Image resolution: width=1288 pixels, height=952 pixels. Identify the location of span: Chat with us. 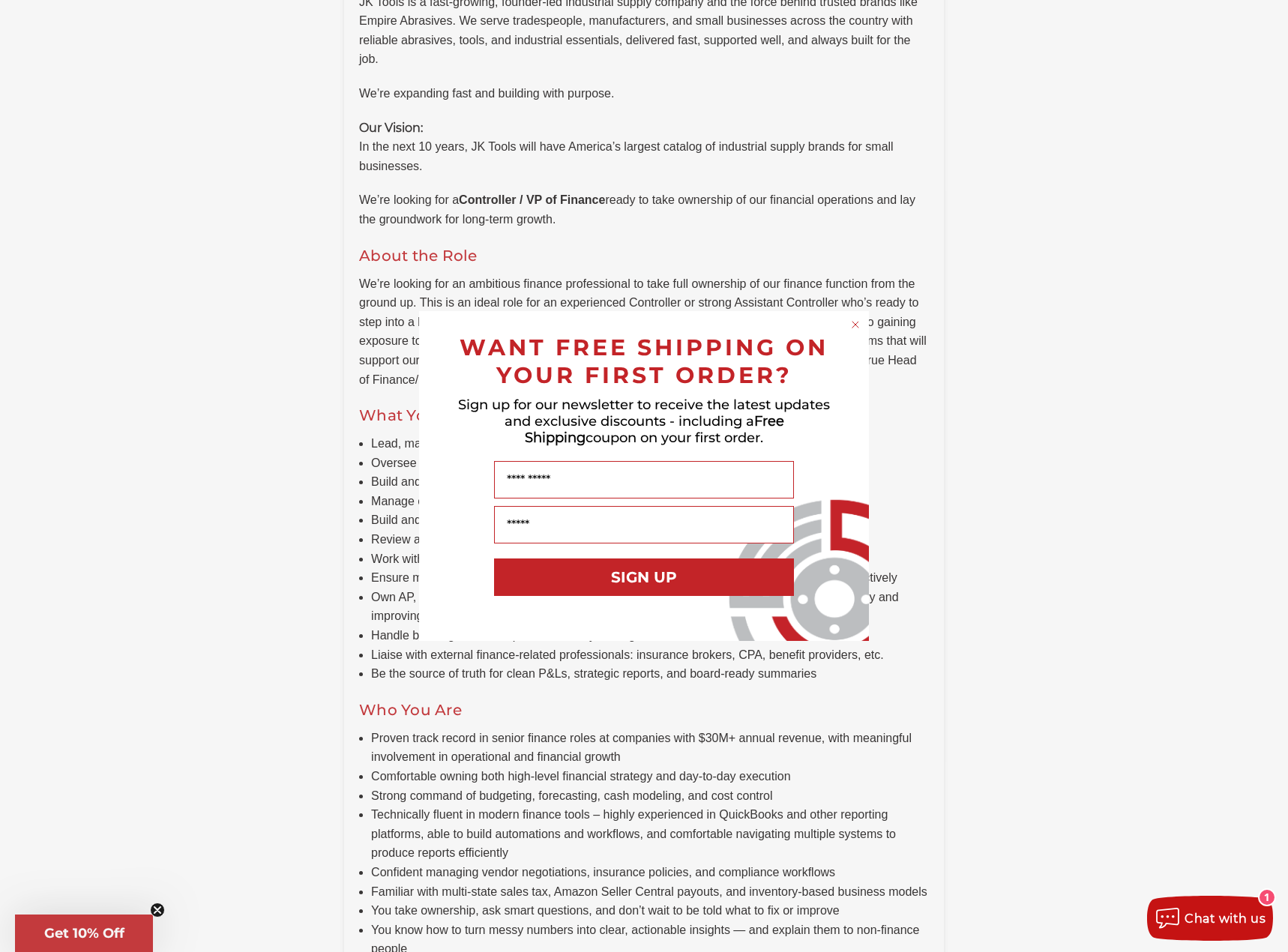
(1225, 919).